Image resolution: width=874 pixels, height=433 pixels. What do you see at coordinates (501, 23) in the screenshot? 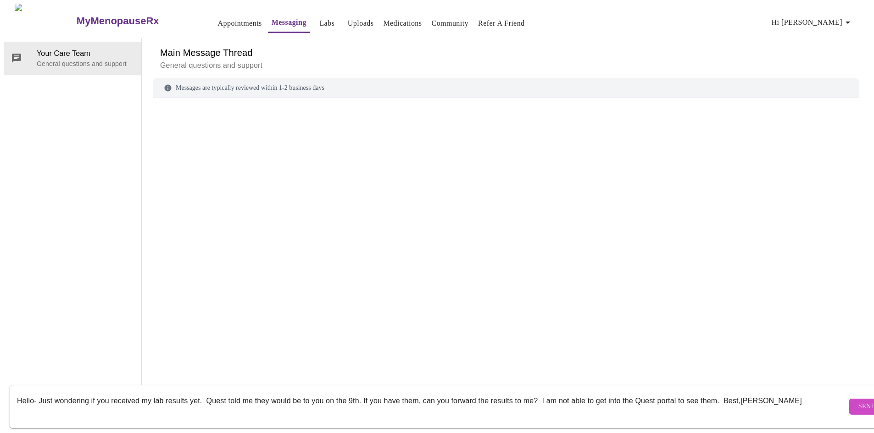
I see `button: Refer a Friend` at bounding box center [501, 23].